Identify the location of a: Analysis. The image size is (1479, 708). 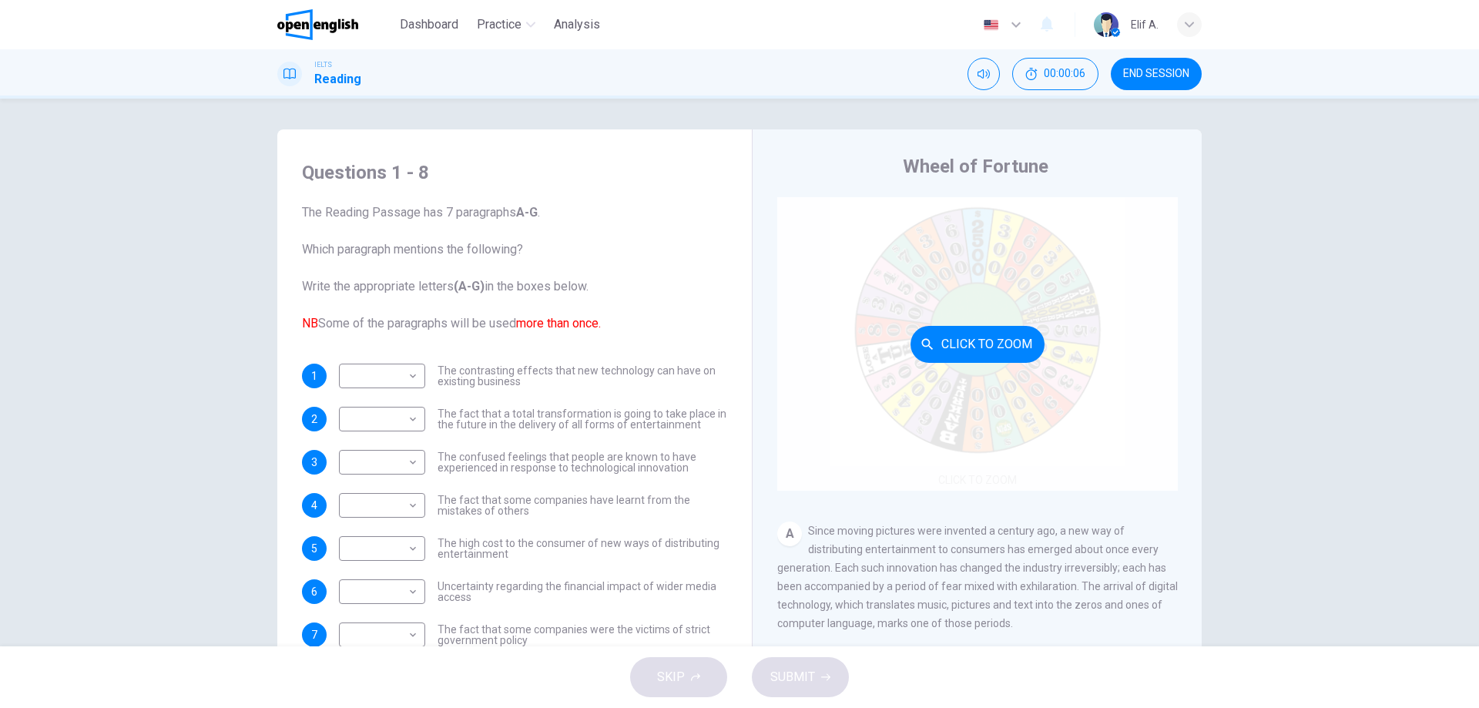
(577, 25).